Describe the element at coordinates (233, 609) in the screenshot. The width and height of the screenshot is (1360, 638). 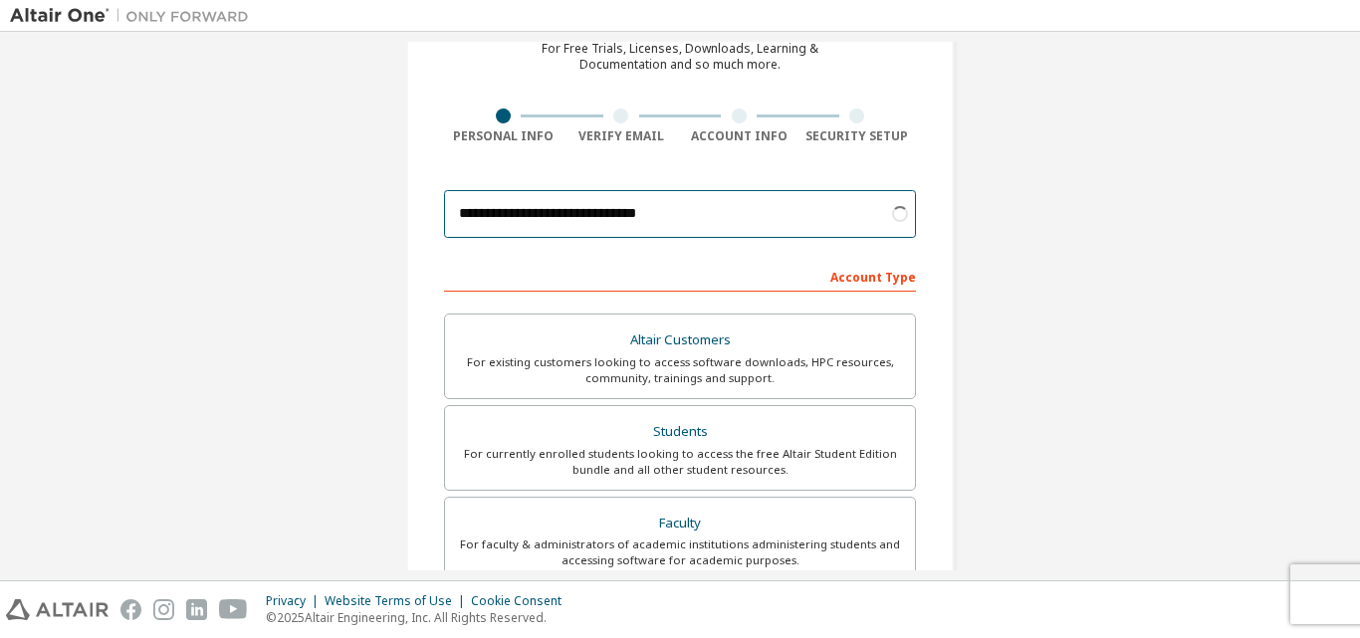
I see `img: youtube.svg` at that location.